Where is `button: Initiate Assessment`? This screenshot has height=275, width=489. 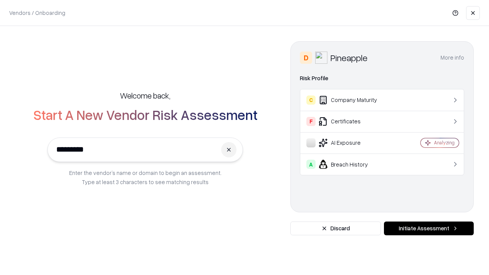 button: Initiate Assessment is located at coordinates (429, 229).